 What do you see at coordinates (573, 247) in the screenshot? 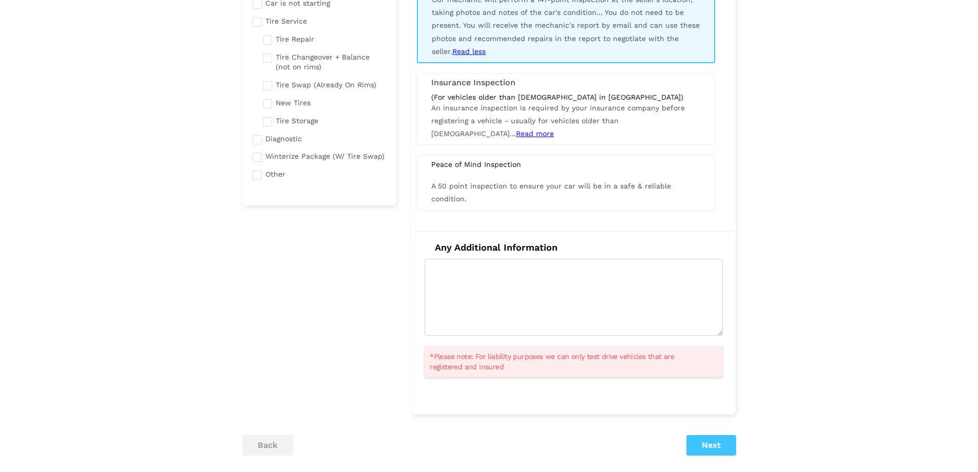
I see `h4: Any Additional Information` at bounding box center [573, 247].